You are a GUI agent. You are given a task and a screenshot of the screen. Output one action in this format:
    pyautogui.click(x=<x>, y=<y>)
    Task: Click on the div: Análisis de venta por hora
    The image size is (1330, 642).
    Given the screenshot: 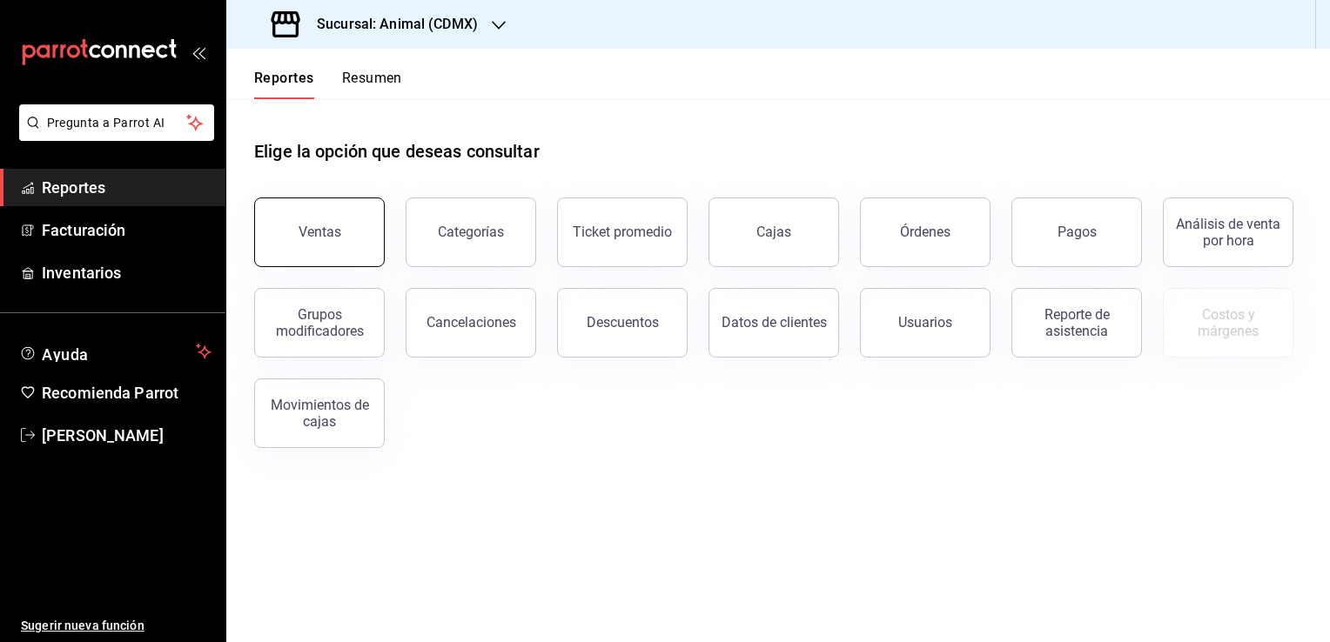 What is the action you would take?
    pyautogui.click(x=1228, y=232)
    